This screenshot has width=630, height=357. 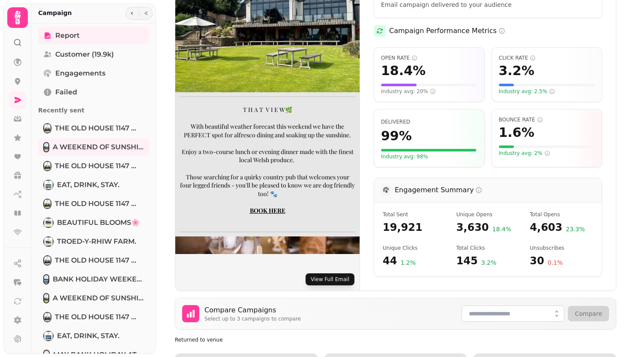 I want to click on h2: Campaign Performance Metrics, so click(x=447, y=31).